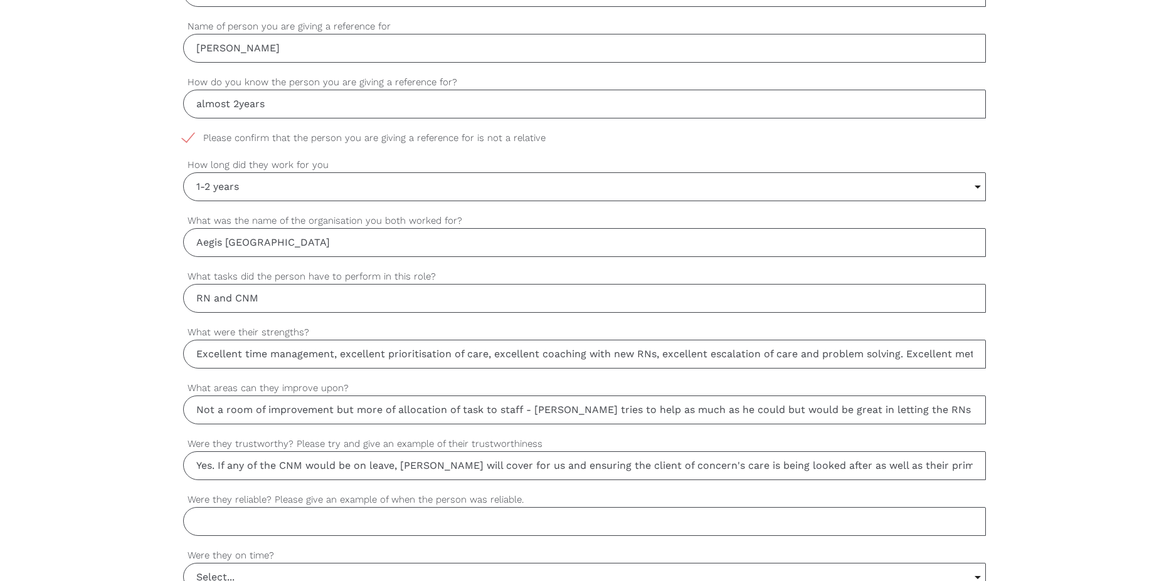  Describe the element at coordinates (376, 138) in the screenshot. I see `span: Please confirm that the person you are giving a reference for is not a relative` at that location.